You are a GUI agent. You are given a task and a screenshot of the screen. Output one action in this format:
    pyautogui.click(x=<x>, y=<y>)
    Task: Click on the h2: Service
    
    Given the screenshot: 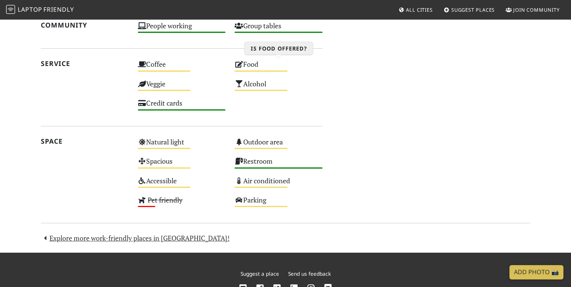 What is the action you would take?
    pyautogui.click(x=85, y=63)
    